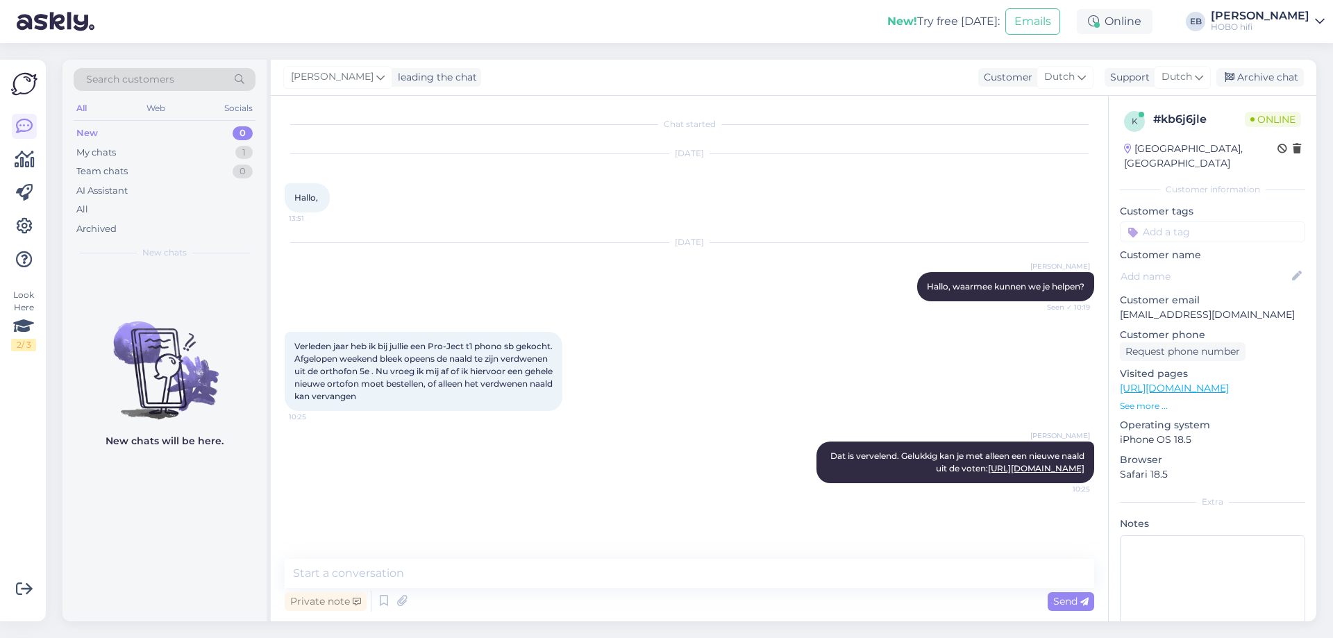 This screenshot has height=638, width=1333. I want to click on div: leading the chat, so click(435, 77).